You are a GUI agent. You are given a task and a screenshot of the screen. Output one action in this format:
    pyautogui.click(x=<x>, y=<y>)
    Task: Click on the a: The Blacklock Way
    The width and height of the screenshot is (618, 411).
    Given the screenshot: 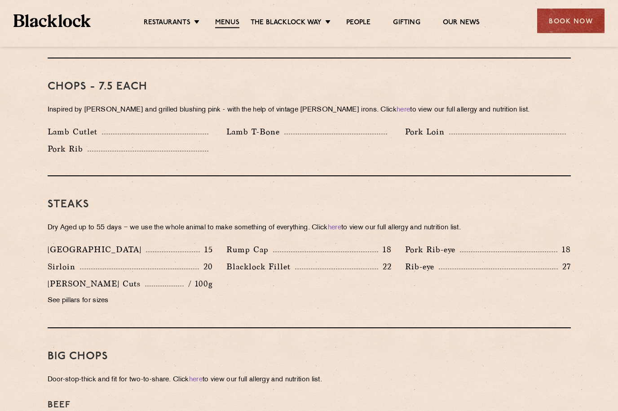 What is the action you would take?
    pyautogui.click(x=286, y=23)
    